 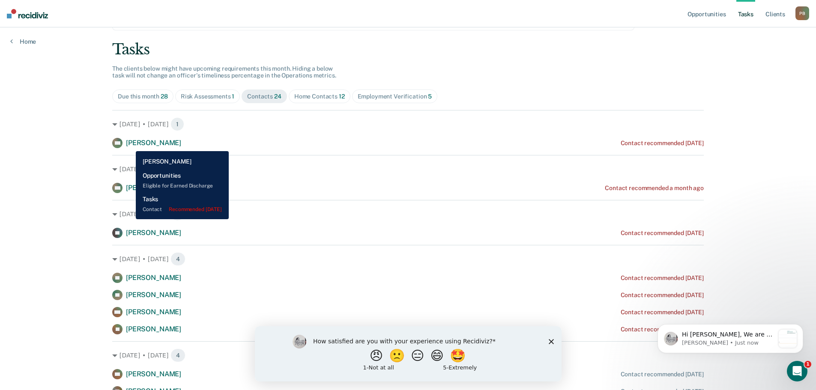 What do you see at coordinates (99, 41) in the screenshot?
I see `div: 1 - Not at all` at bounding box center [99, 41].